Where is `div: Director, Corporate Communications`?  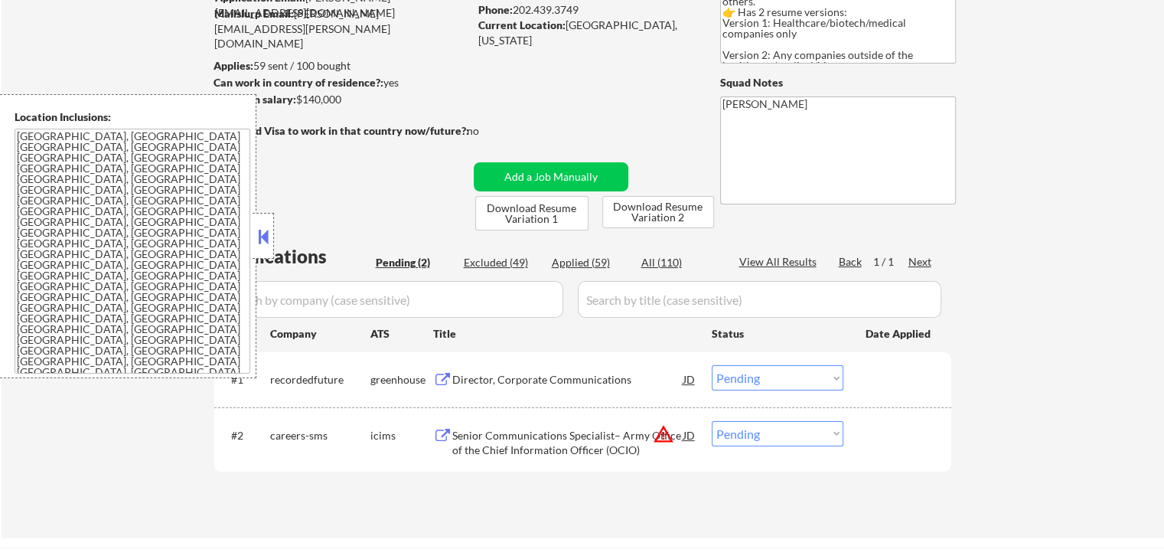
div: Director, Corporate Communications is located at coordinates (568, 380).